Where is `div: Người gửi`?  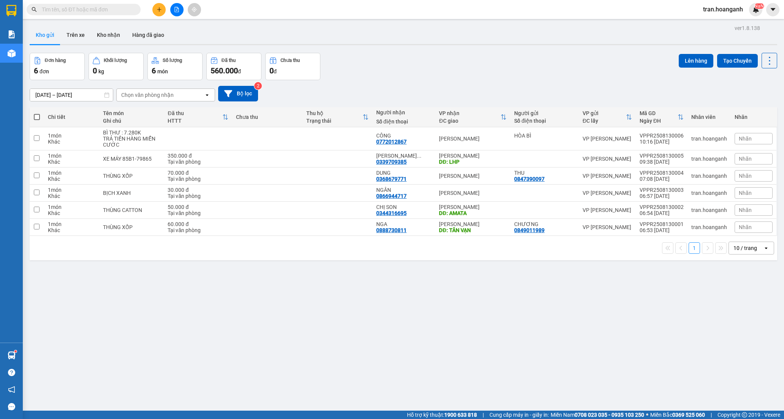 div: Người gửi is located at coordinates (544, 113).